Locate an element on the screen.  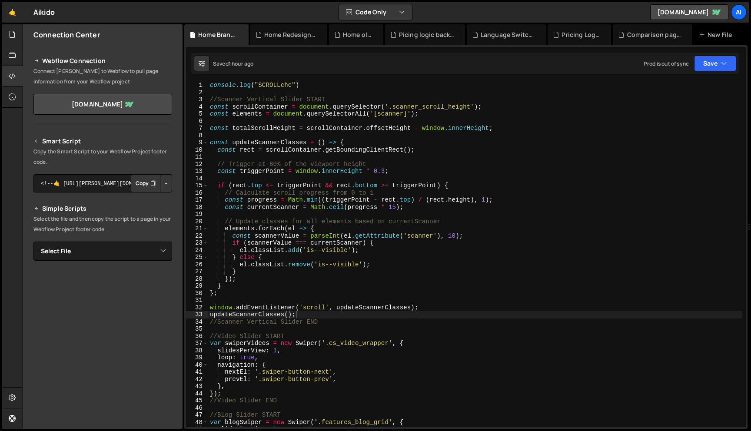
div: 19 is located at coordinates (197, 214).